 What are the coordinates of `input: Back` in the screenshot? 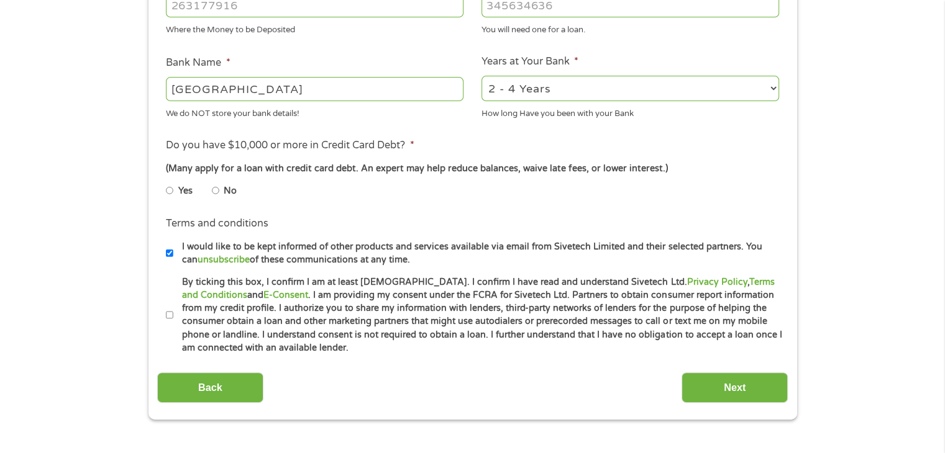 It's located at (210, 388).